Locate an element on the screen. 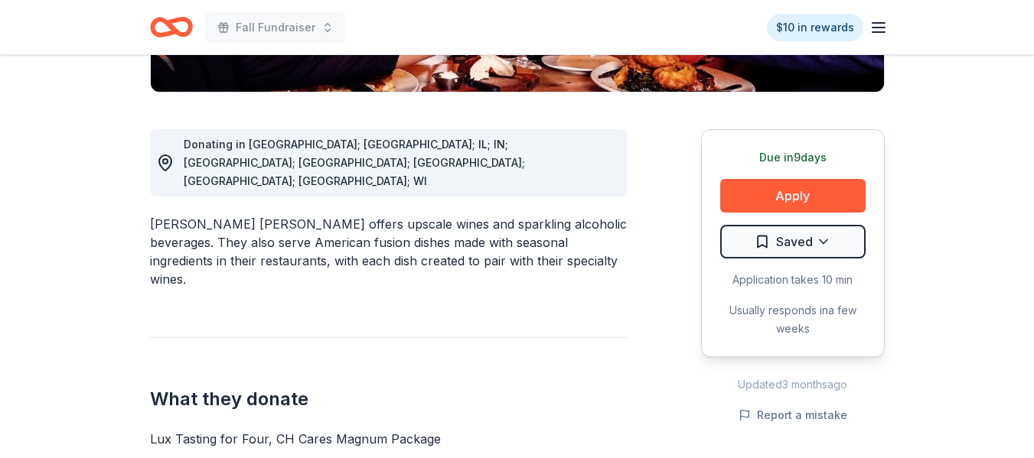  div: Lux Tasting for Four, CH Cares Magnum Package is located at coordinates (389, 439).